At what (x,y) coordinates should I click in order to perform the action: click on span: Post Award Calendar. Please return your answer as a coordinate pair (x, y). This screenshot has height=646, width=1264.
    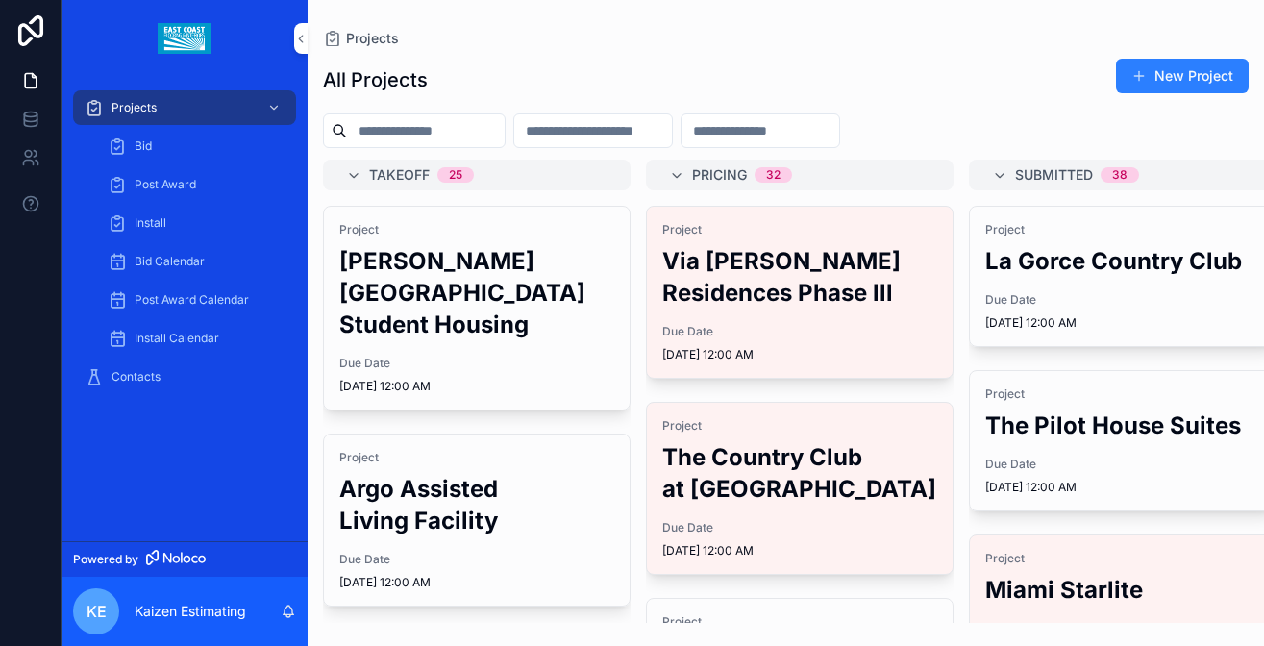
    Looking at the image, I should click on (191, 300).